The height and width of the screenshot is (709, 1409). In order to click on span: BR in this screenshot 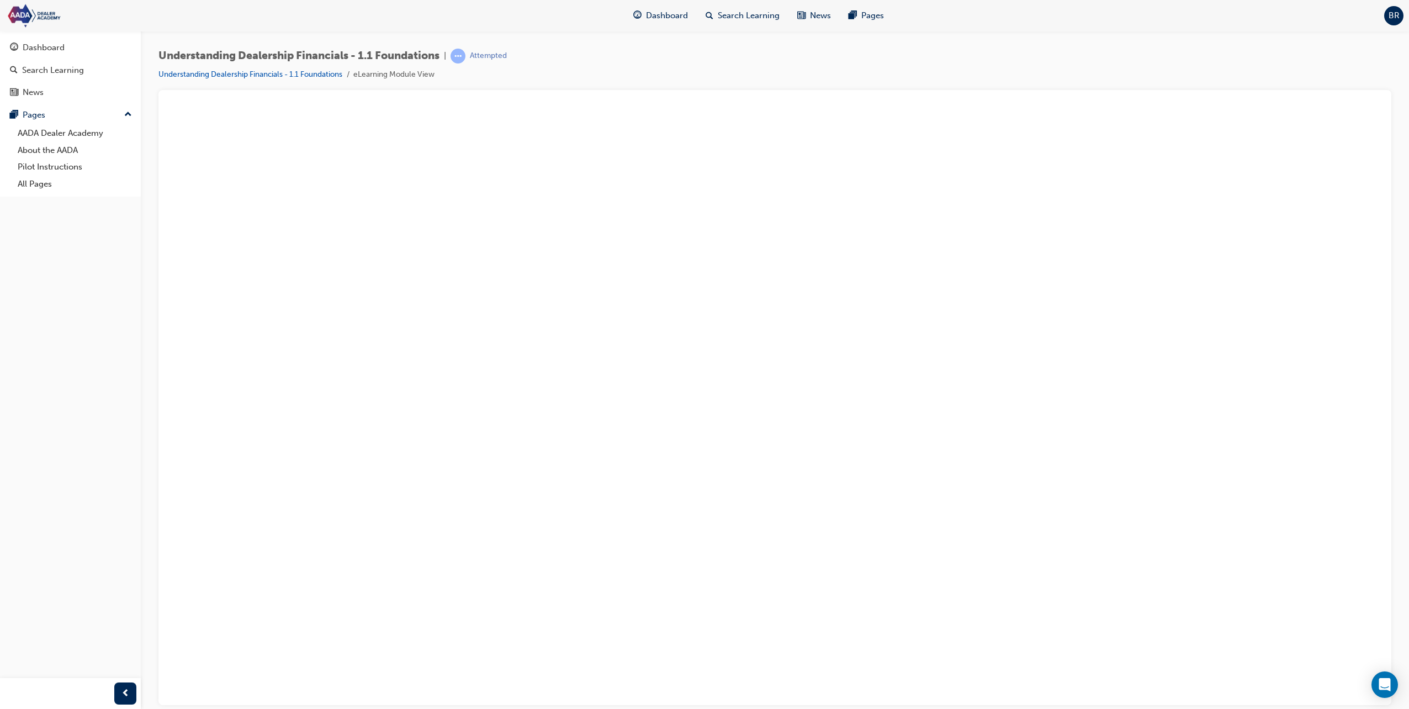, I will do `click(1394, 15)`.